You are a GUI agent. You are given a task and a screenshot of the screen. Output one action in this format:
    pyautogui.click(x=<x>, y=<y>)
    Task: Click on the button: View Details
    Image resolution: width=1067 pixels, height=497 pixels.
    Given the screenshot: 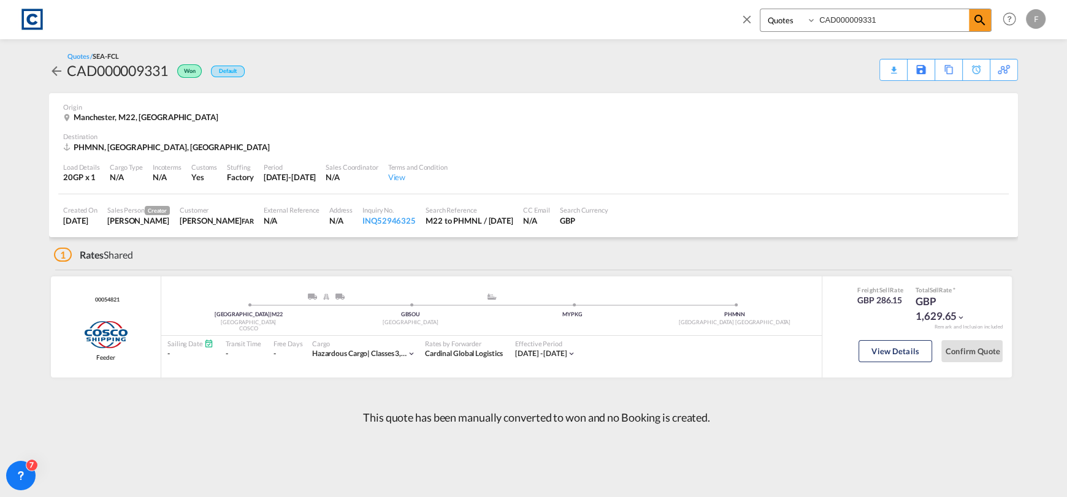 What is the action you would take?
    pyautogui.click(x=895, y=351)
    